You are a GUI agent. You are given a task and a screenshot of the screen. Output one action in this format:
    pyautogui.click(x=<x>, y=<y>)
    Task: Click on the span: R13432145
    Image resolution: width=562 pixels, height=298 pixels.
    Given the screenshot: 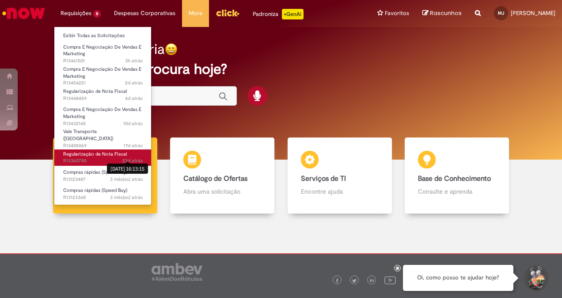 What is the action you would take?
    pyautogui.click(x=103, y=124)
    